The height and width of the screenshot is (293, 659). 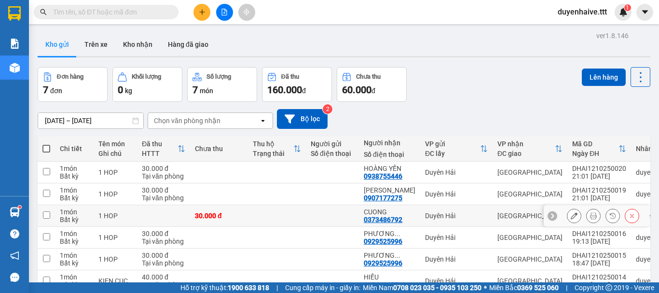 What do you see at coordinates (57, 44) in the screenshot?
I see `button: Kho gửi` at bounding box center [57, 44].